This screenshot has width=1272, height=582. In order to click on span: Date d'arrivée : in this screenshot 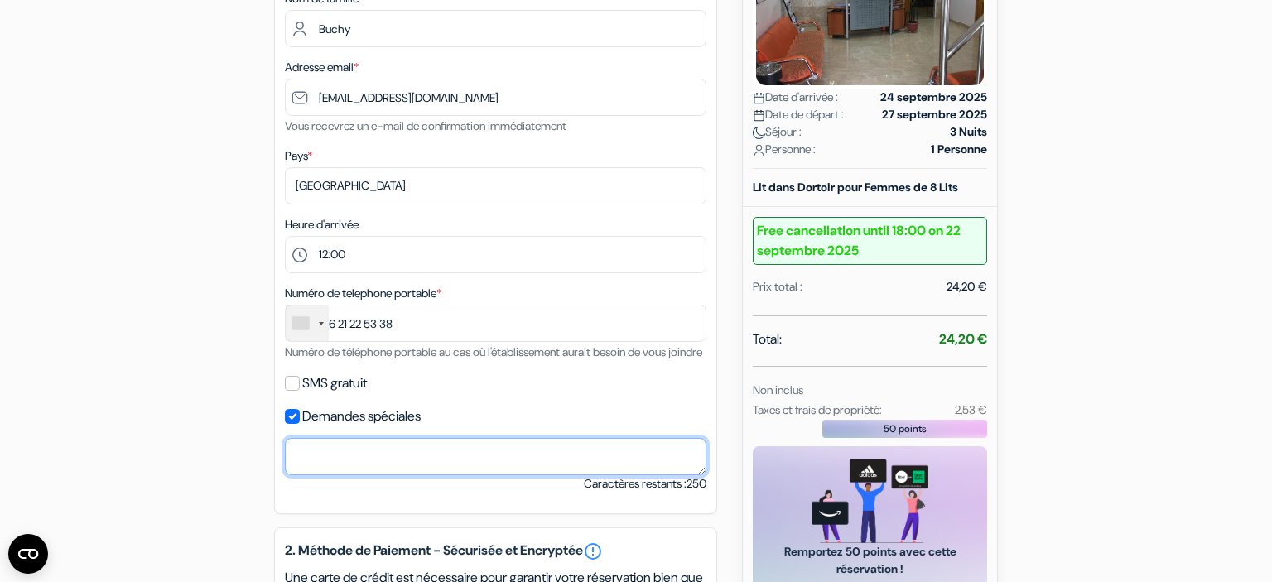, I will do `click(795, 97)`.